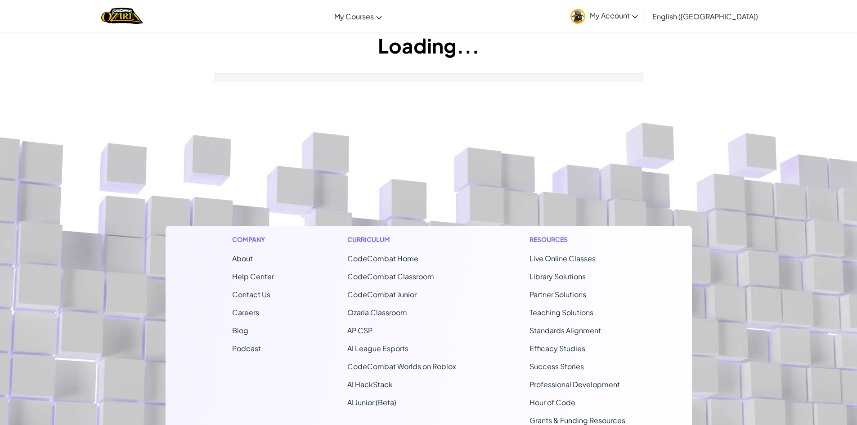 This screenshot has width=857, height=425. What do you see at coordinates (577, 239) in the screenshot?
I see `h1: Resources` at bounding box center [577, 239].